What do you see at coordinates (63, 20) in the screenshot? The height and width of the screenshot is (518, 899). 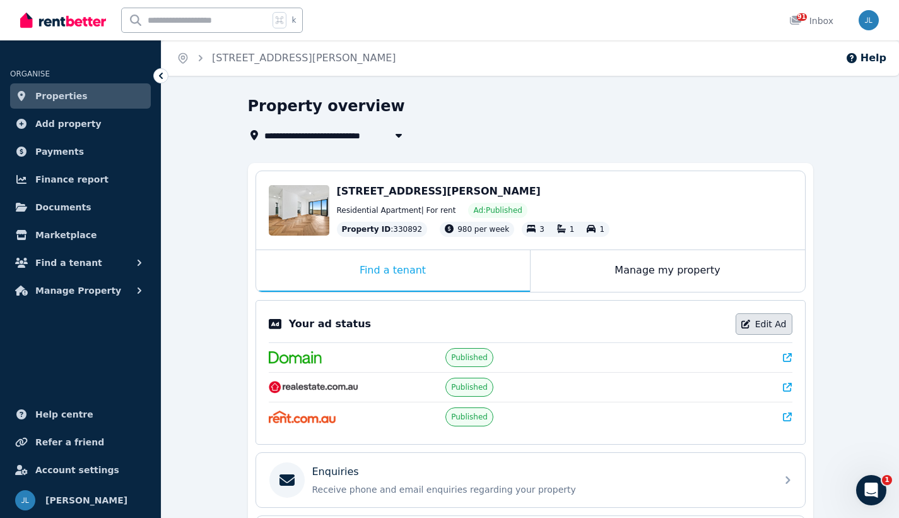 I see `img: RentBetter` at bounding box center [63, 20].